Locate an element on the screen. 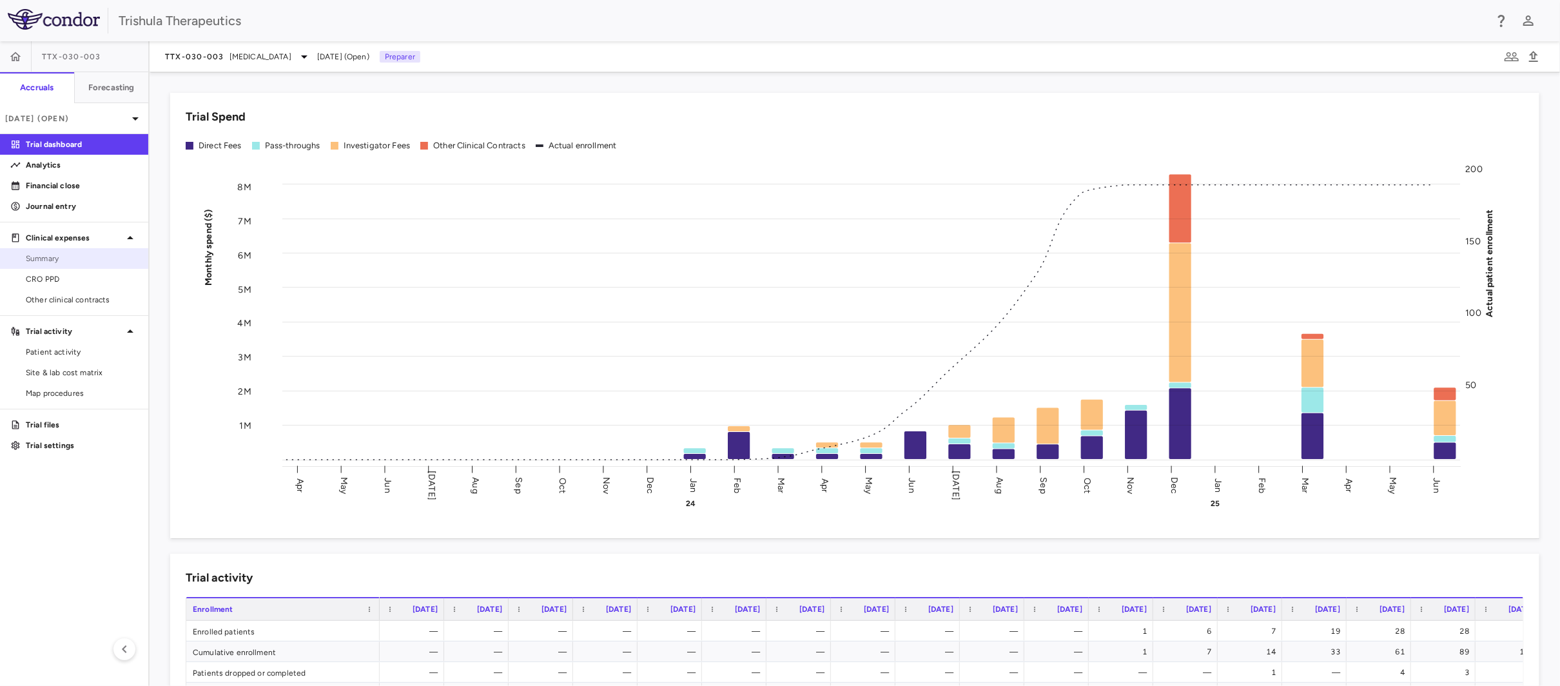 The height and width of the screenshot is (686, 1560). div: Investigator Fees is located at coordinates (377, 146).